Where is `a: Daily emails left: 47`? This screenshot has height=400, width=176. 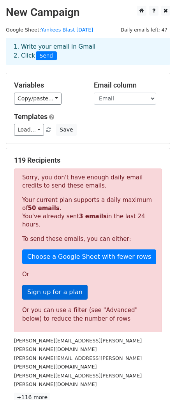 a: Daily emails left: 47 is located at coordinates (144, 30).